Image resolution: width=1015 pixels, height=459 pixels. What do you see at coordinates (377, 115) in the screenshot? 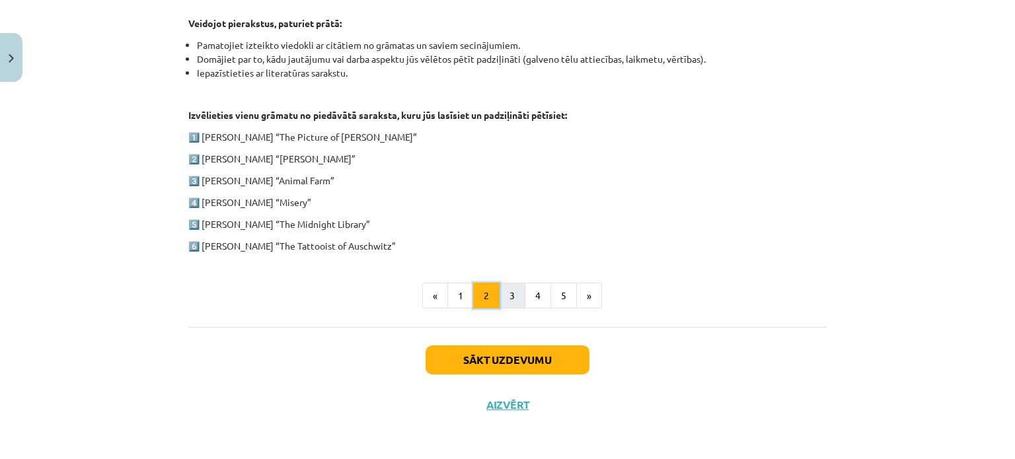
I see `strong: Izvēlieties vienu grāmatu no piedāvātā saraksta, kuru jūs lasīsiet un padziļināti pētīsiet:` at bounding box center [377, 115].